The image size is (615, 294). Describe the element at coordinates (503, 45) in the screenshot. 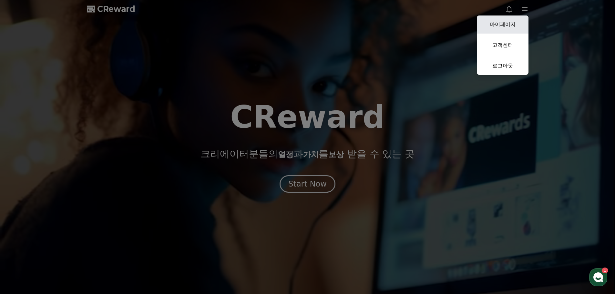

I see `button: 마이페이지 고객센터 로그아웃` at that location.